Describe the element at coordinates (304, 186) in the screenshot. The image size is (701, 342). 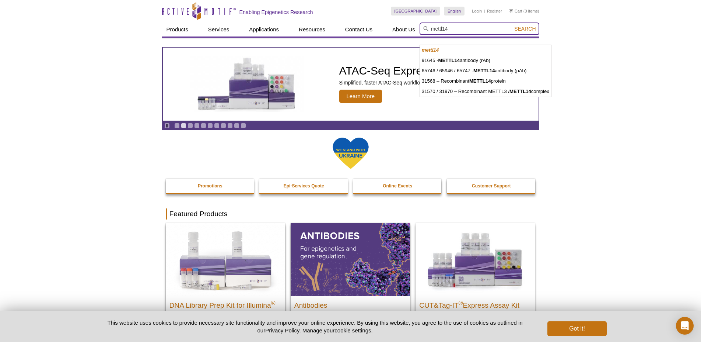
I see `a: Epi-Services Quote` at that location.